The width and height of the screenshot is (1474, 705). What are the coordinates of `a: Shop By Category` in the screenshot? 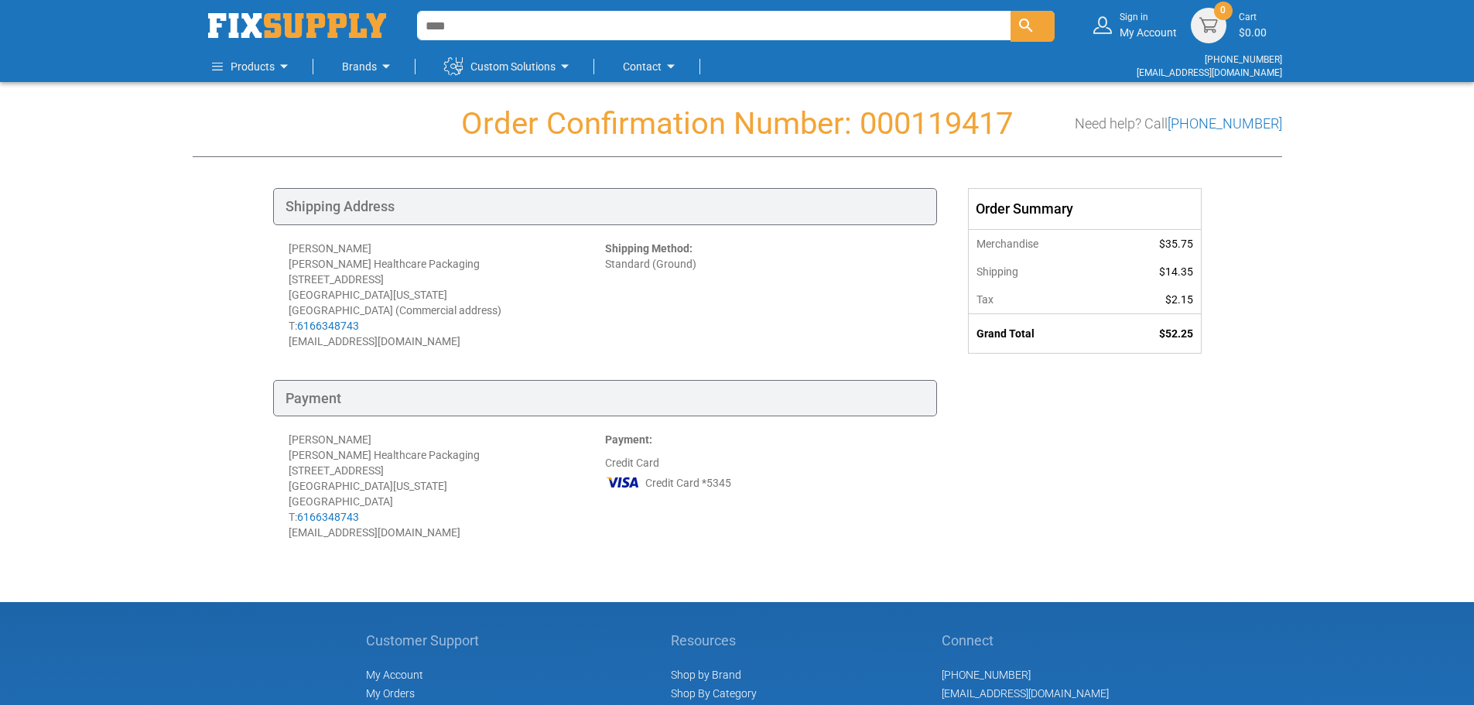 It's located at (713, 693).